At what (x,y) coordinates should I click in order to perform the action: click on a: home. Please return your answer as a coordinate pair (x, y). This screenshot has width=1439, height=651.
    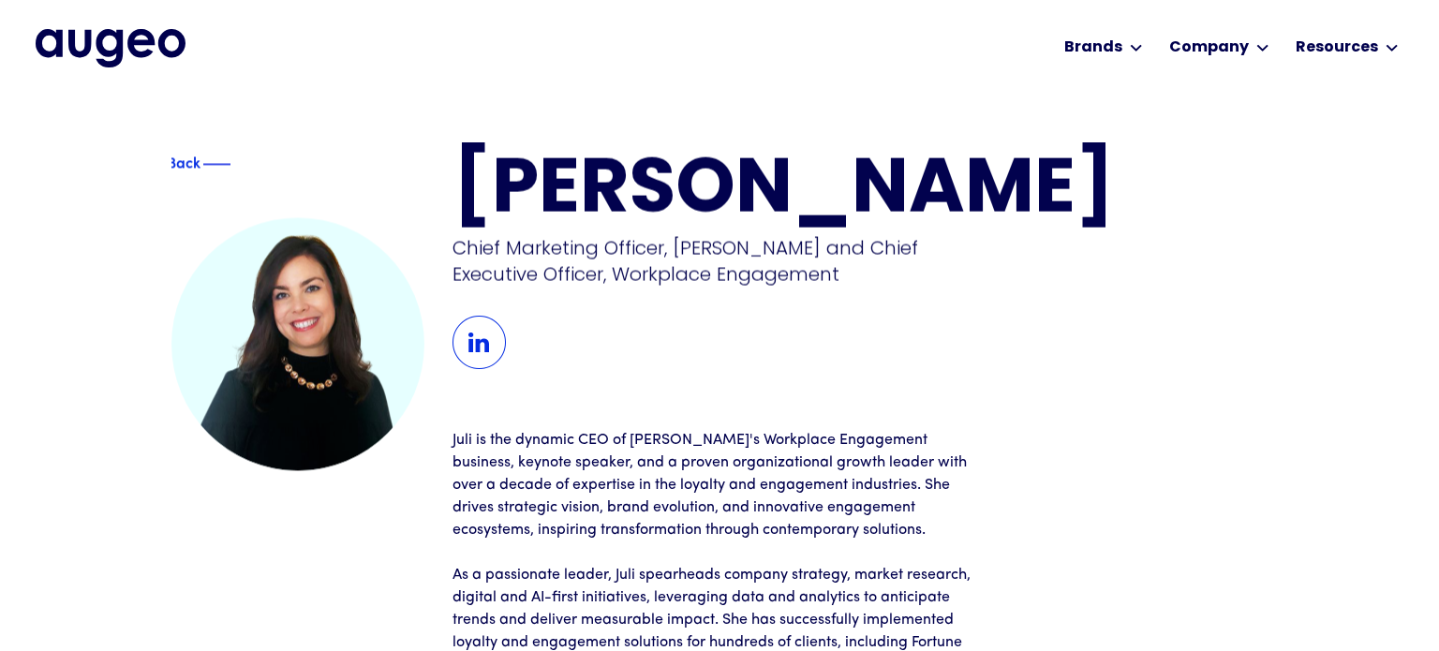
    Looking at the image, I should click on (111, 48).